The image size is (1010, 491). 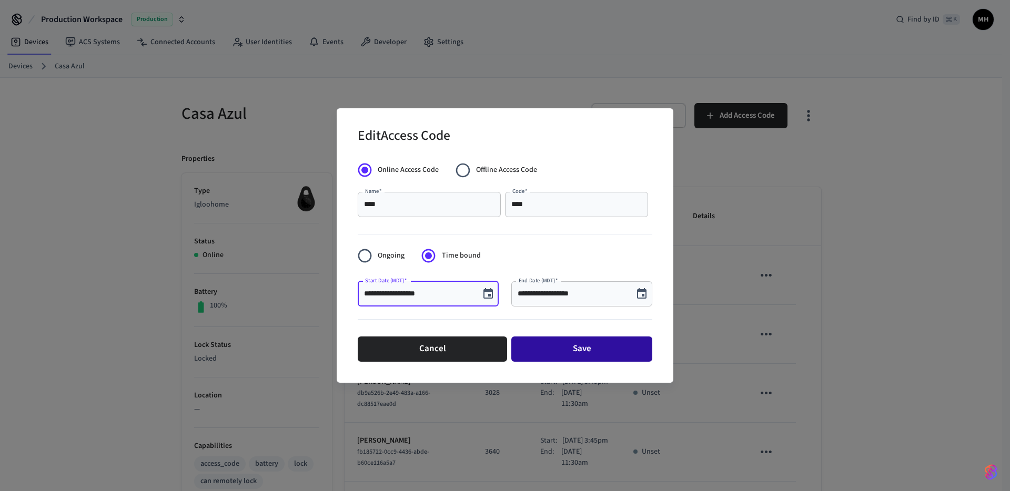 I want to click on span: Ongoing, so click(x=391, y=256).